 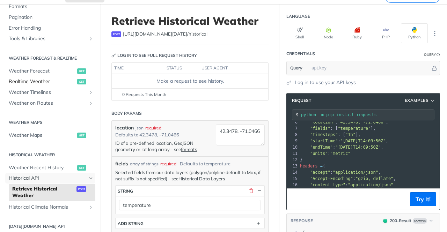 I want to click on a: Pagination, so click(x=50, y=17).